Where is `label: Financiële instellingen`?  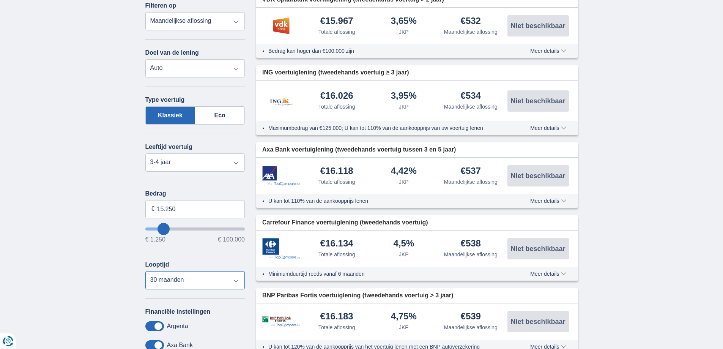
label: Financiële instellingen is located at coordinates (178, 312).